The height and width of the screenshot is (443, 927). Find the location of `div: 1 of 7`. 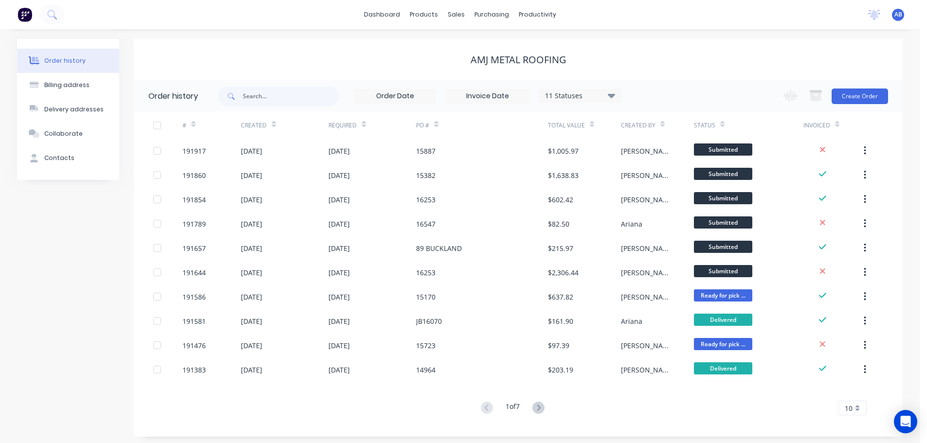

div: 1 of 7 is located at coordinates (512, 408).